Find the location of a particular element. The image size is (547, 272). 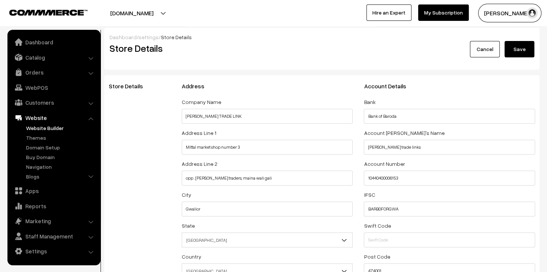

a: Orders is located at coordinates (54, 72).